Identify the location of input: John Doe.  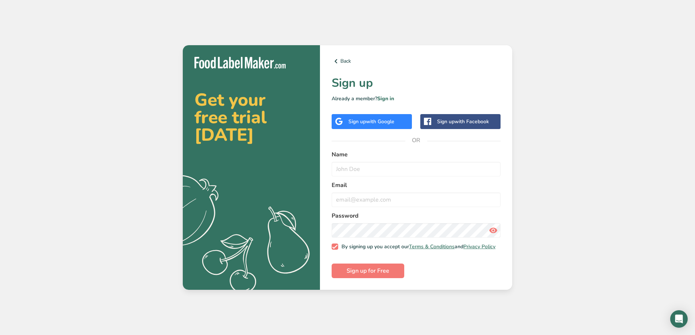
(416, 169).